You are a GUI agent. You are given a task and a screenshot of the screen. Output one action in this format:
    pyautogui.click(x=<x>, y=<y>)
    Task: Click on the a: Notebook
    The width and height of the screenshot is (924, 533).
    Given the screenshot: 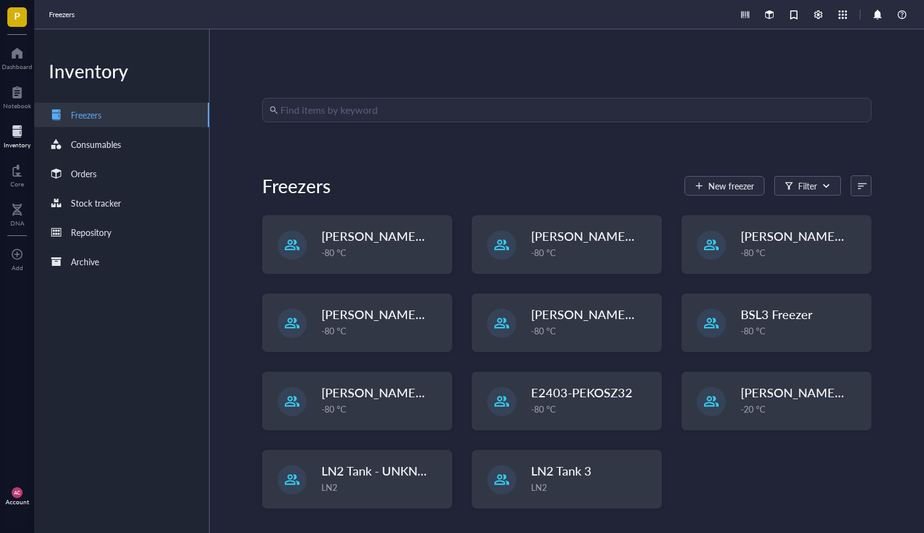 What is the action you would take?
    pyautogui.click(x=17, y=96)
    